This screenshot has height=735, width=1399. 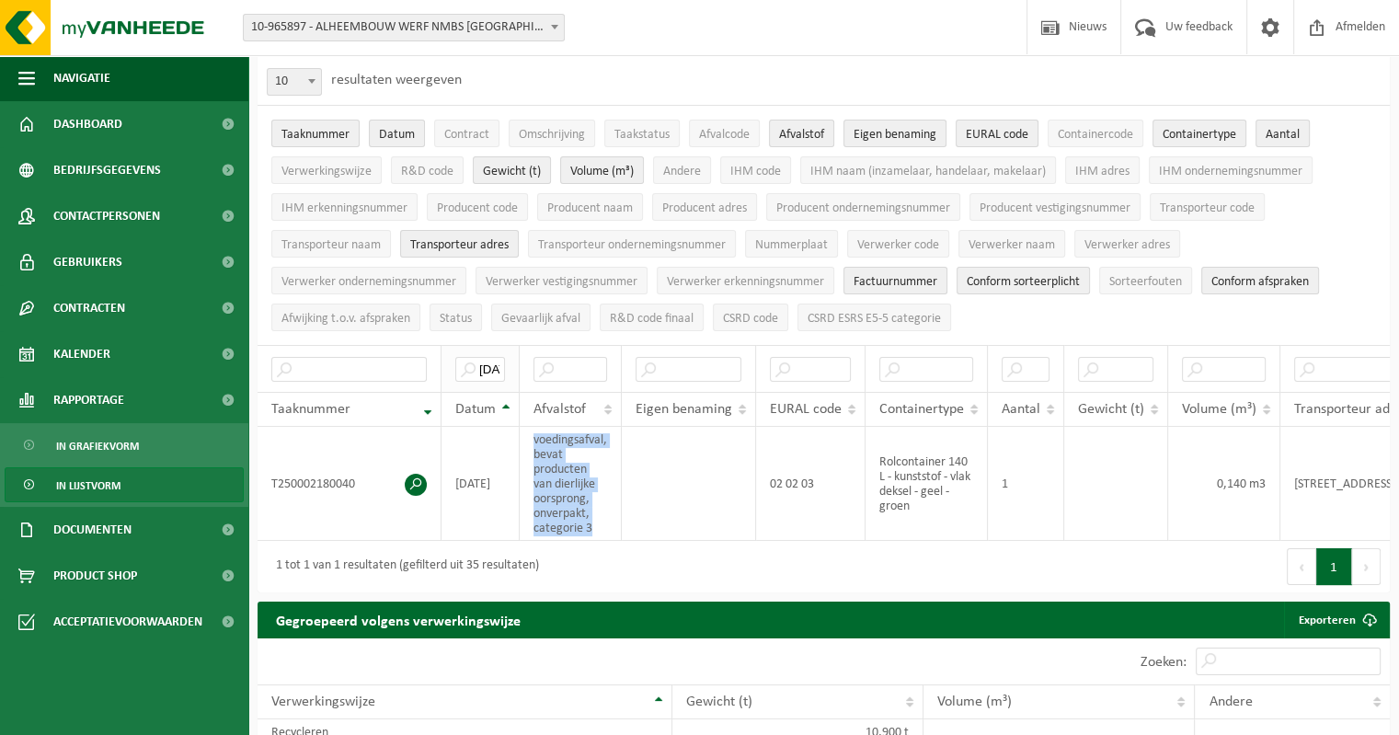 I want to click on button: NummerplaatNummerplaat: Activate to sort, so click(x=791, y=244).